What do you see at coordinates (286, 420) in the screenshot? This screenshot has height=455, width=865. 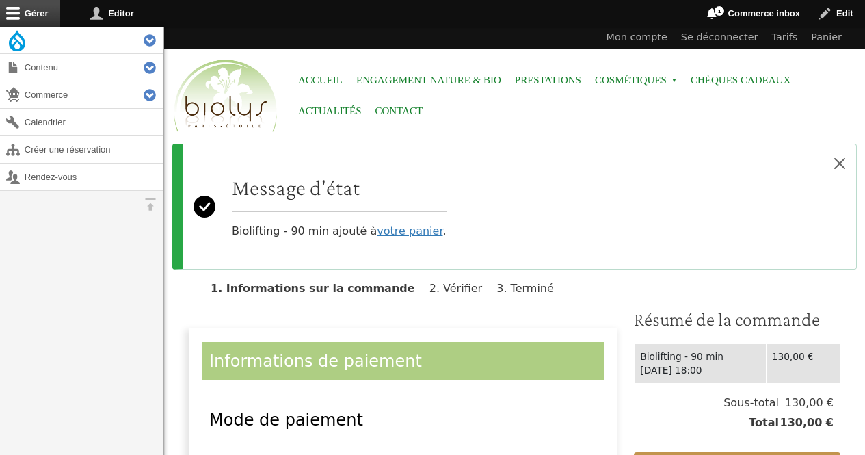 I see `span: Mode de paiement` at bounding box center [286, 420].